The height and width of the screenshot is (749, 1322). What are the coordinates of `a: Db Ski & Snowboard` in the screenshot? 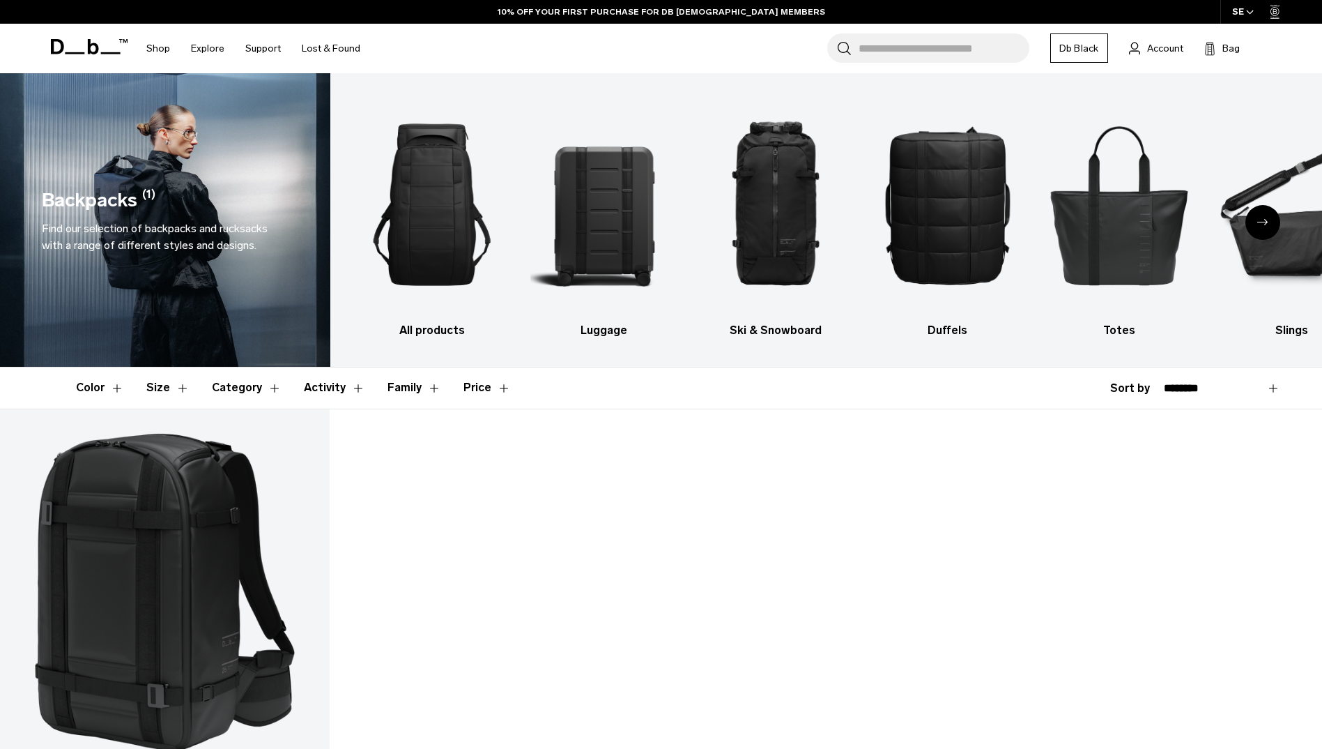 It's located at (776, 216).